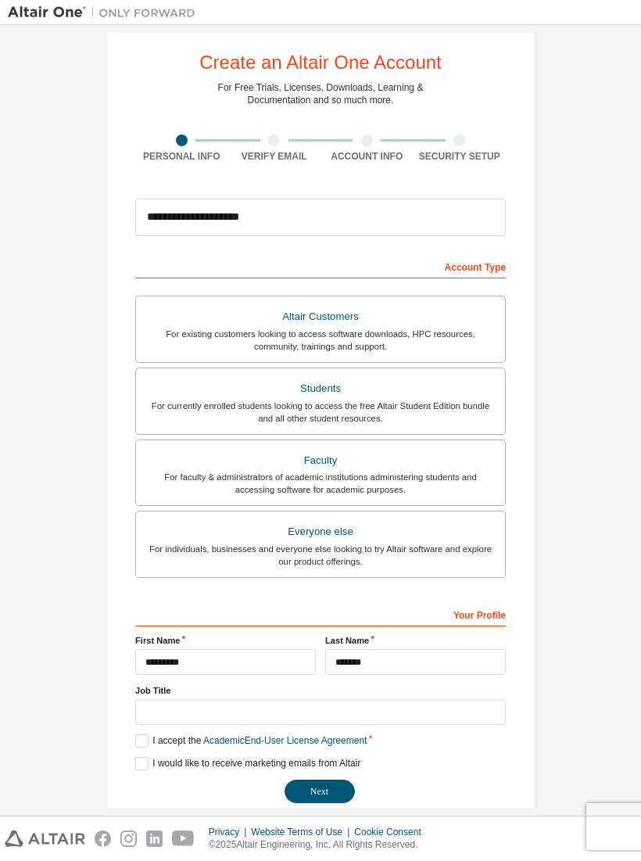 The width and height of the screenshot is (641, 861). What do you see at coordinates (248, 763) in the screenshot?
I see `label: I would like to receive marketing emails from Altair` at bounding box center [248, 763].